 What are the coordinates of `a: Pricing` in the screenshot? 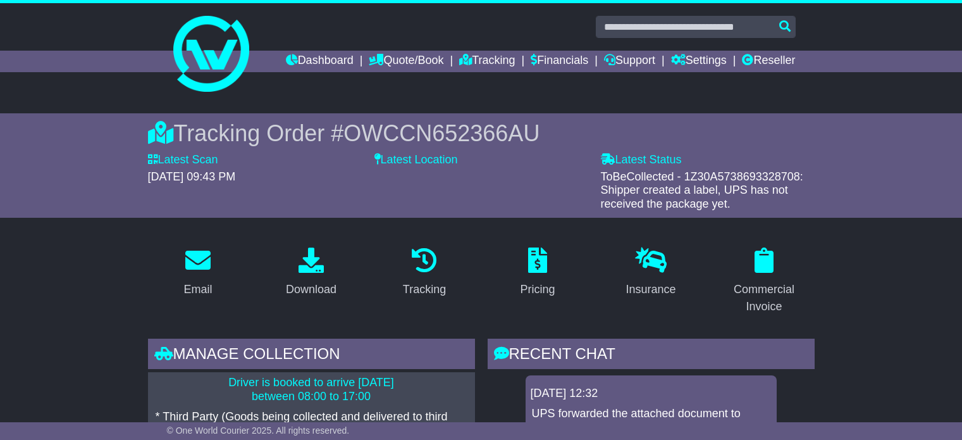 It's located at (537, 273).